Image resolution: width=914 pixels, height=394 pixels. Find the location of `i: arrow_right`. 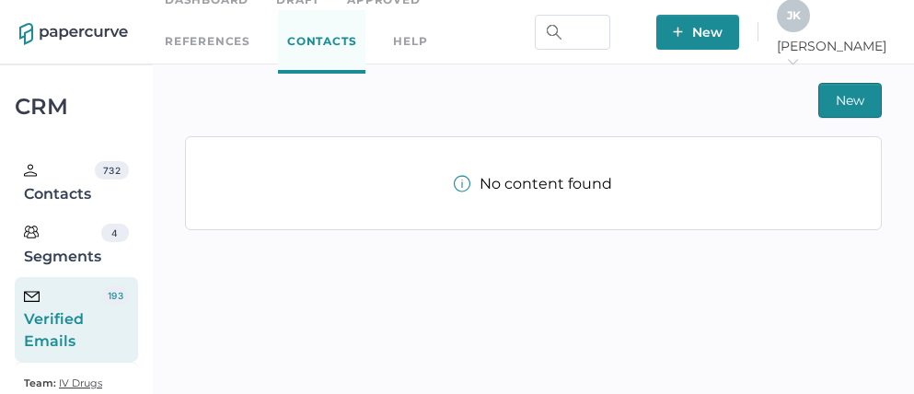

i: arrow_right is located at coordinates (793, 62).